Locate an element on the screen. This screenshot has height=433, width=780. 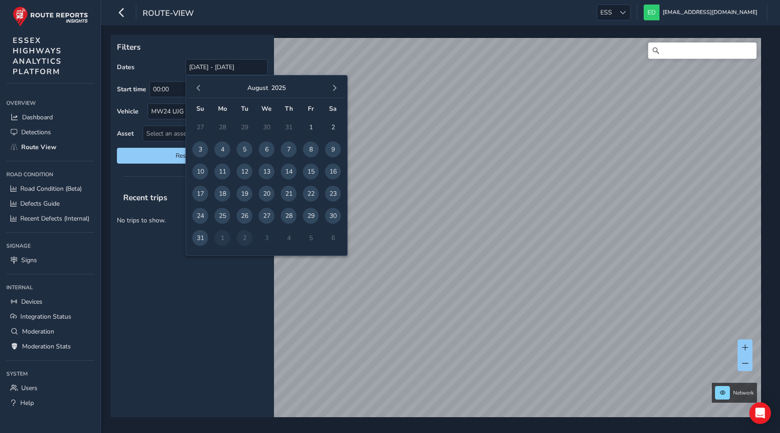
div: System is located at coordinates (50, 373).